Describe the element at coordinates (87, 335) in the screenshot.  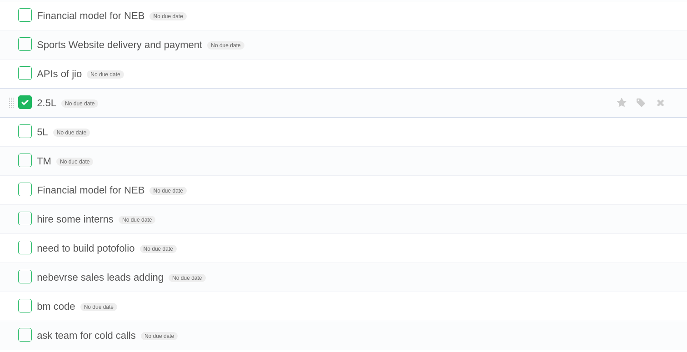
I see `span: ask team for cold calls` at that location.